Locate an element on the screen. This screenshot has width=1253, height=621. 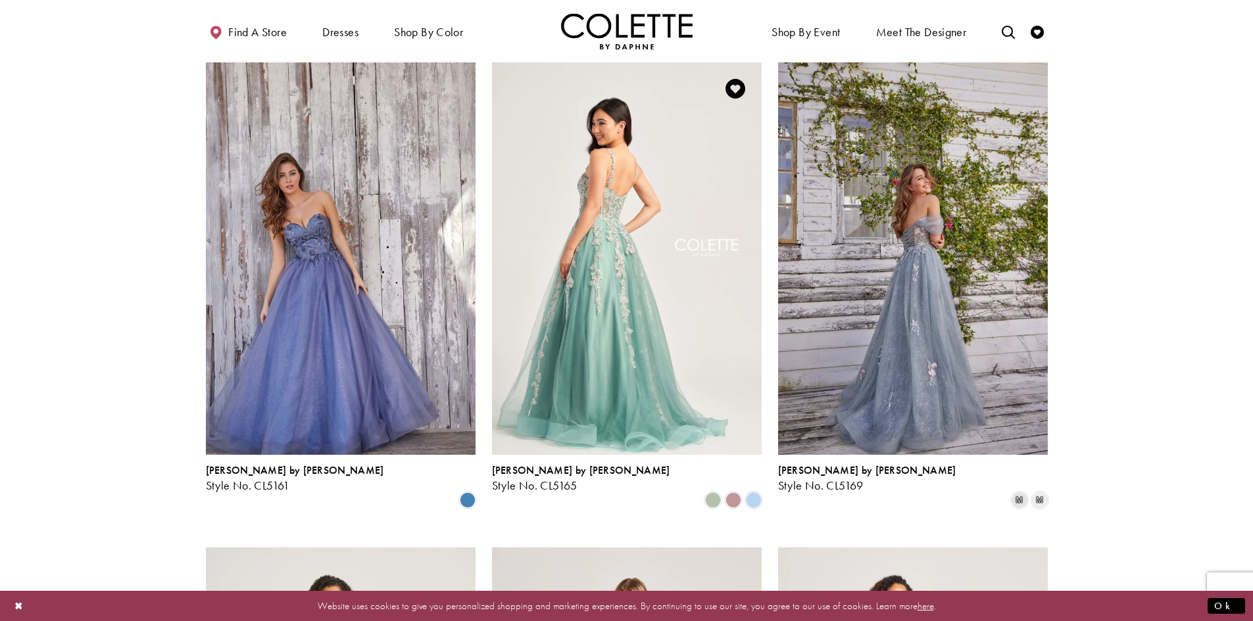
span: Style No. CL5165 is located at coordinates (535, 485).